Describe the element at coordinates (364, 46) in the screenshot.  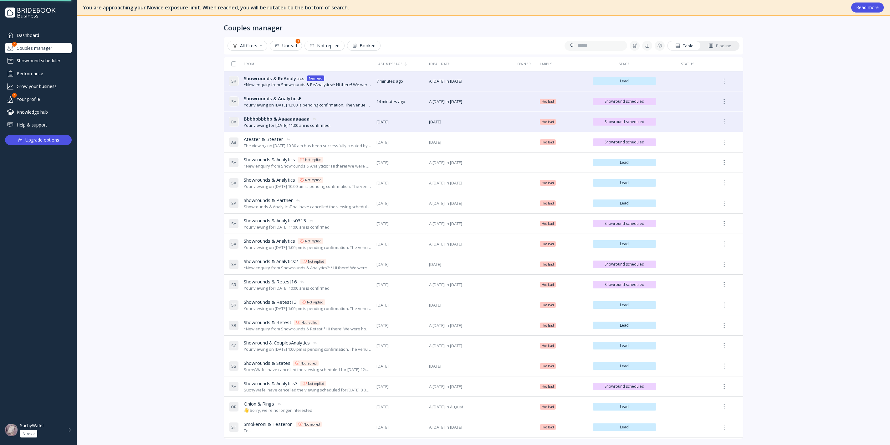
I see `button: Booked` at that location.